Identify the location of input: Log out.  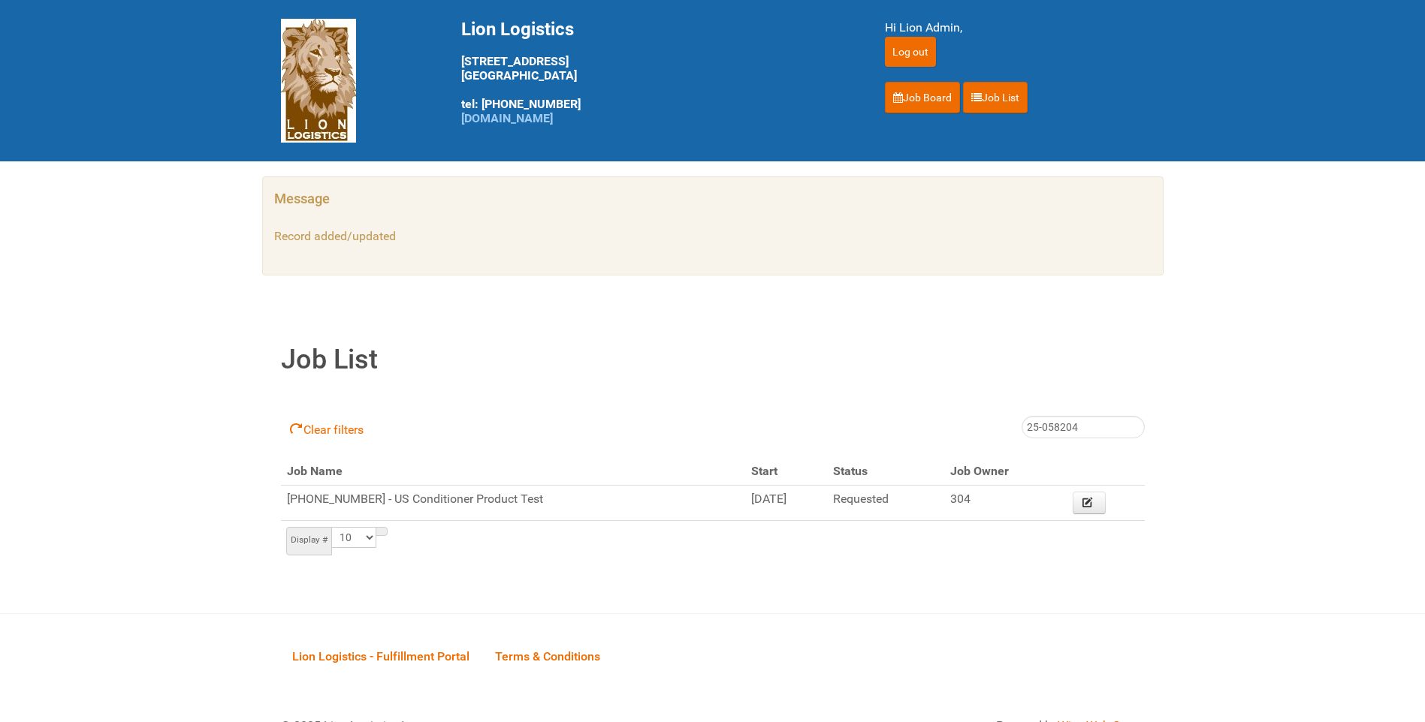
(910, 52).